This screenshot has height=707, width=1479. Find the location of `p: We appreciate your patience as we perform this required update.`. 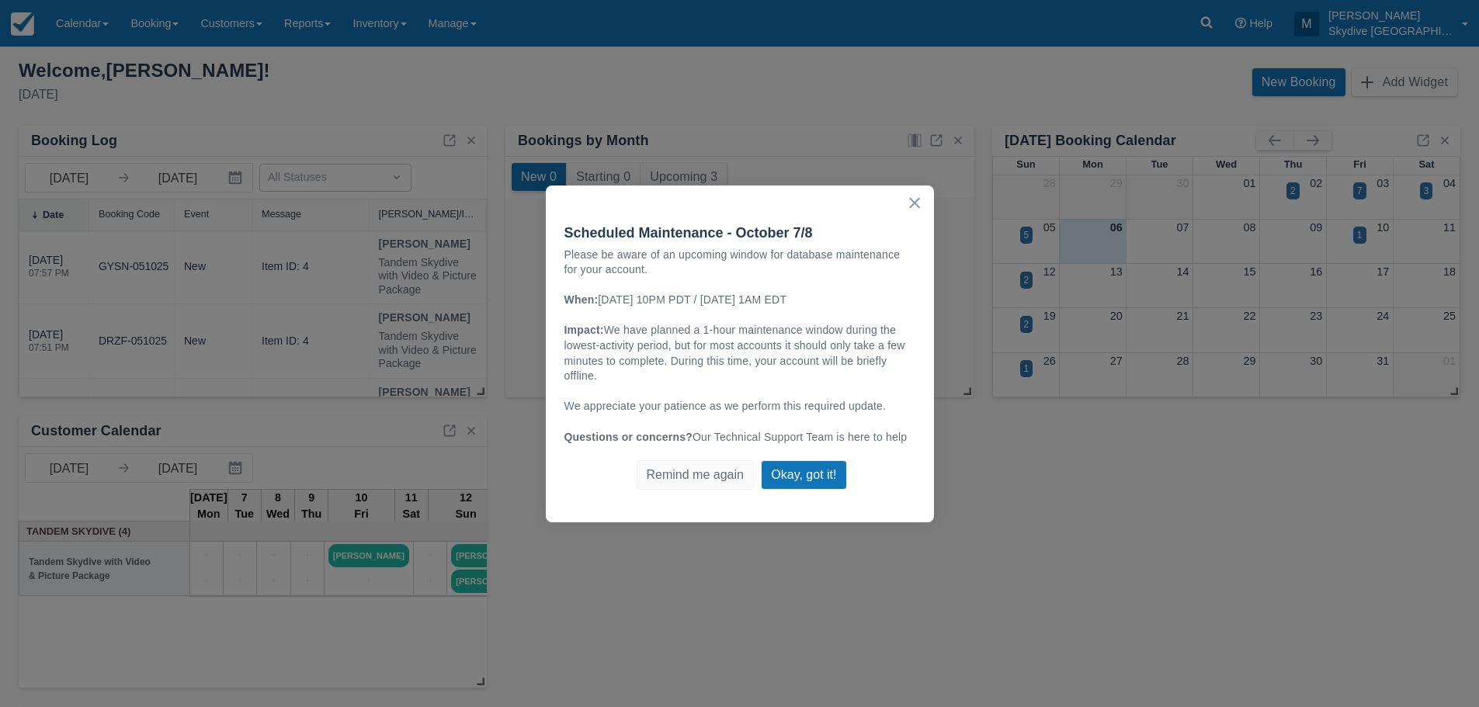

p: We appreciate your patience as we perform this required update. is located at coordinates (740, 407).